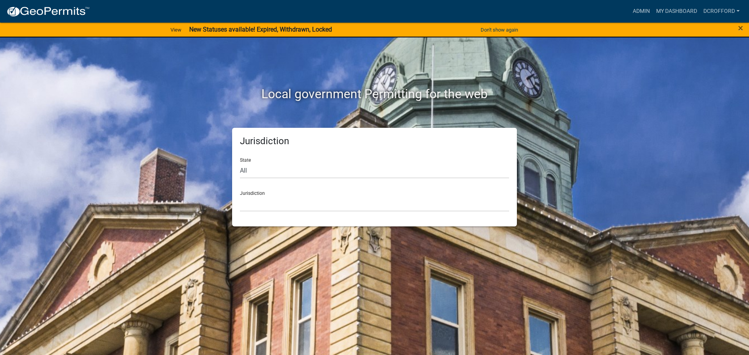 The height and width of the screenshot is (355, 749). What do you see at coordinates (261, 29) in the screenshot?
I see `strong: New Statuses available! Expired, Withdrawn, Locked` at bounding box center [261, 29].